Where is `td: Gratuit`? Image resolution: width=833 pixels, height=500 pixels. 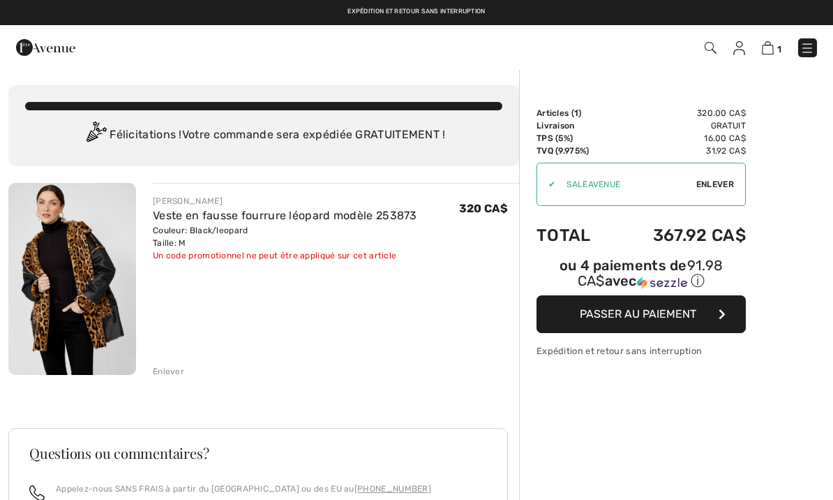 td: Gratuit is located at coordinates (680, 126).